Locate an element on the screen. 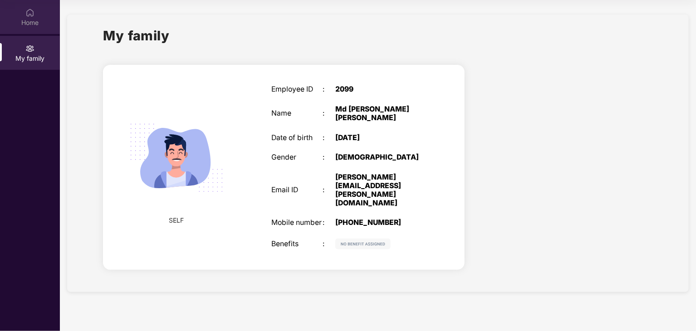 This screenshot has height=331, width=696. div: Email ID is located at coordinates (297, 190).